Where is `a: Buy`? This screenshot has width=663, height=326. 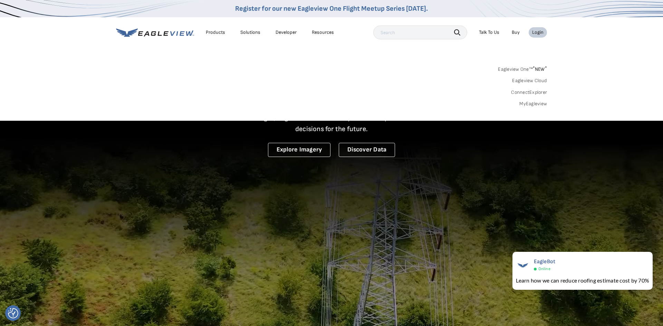 a: Buy is located at coordinates (516, 32).